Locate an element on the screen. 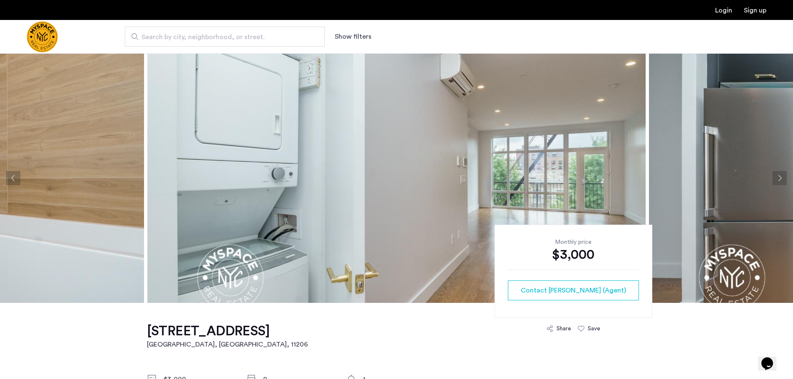  div: Share is located at coordinates (564, 329).